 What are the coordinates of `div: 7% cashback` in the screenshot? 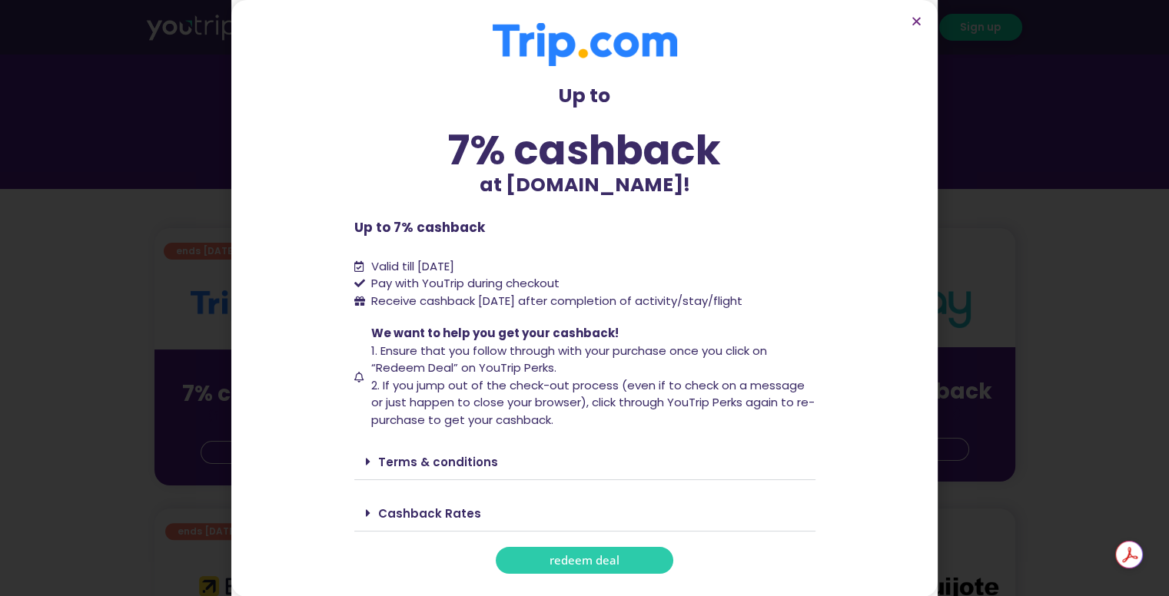 It's located at (585, 150).